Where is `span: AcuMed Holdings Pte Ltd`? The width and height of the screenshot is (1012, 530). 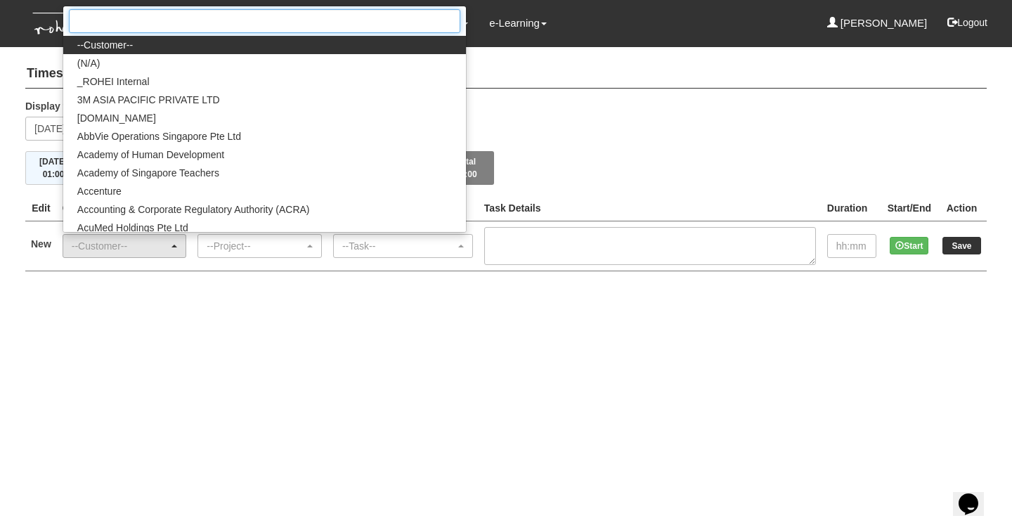
span: AcuMed Holdings Pte Ltd is located at coordinates (133, 228).